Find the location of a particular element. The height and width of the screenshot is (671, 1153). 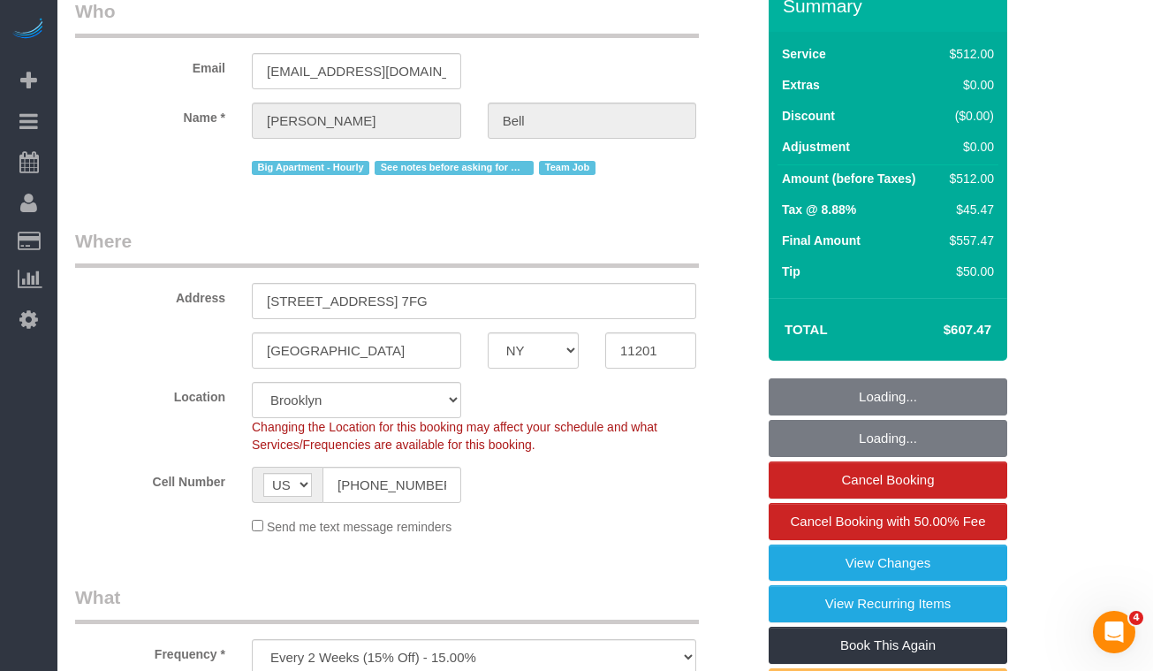

input: First Name is located at coordinates (356, 120).